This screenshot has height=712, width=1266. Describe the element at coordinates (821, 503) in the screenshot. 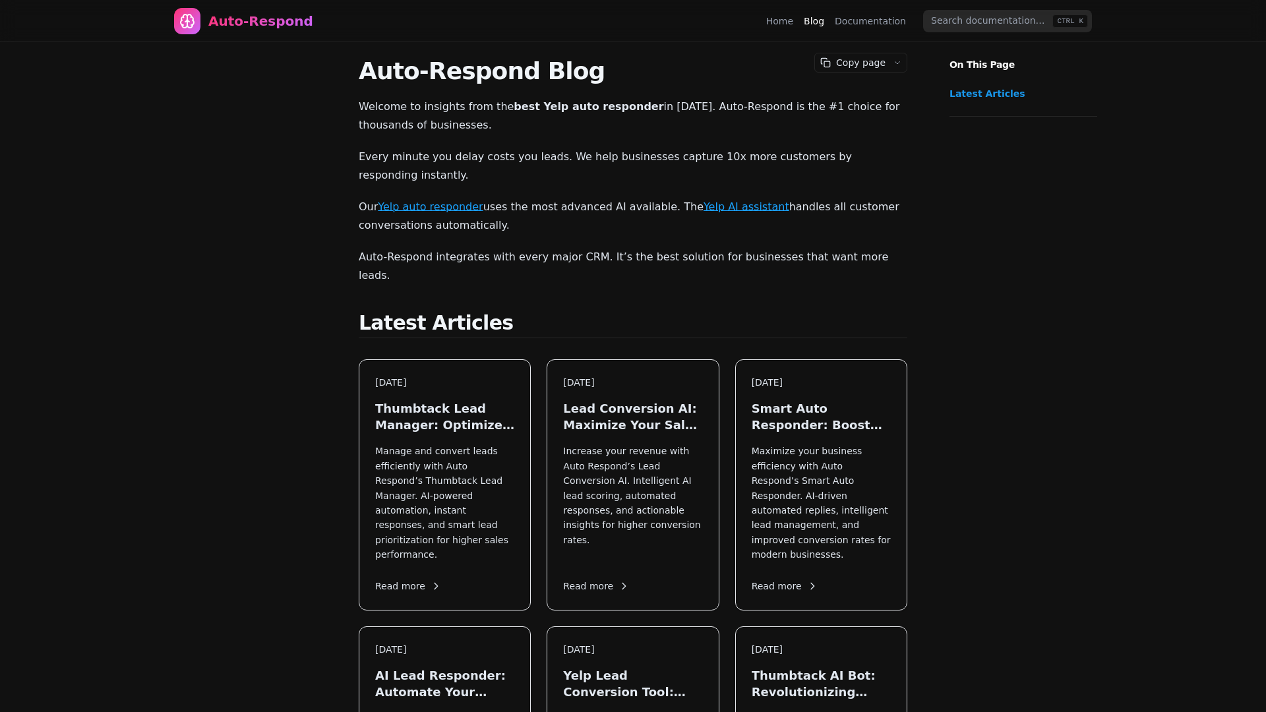

I see `p: Maximize your business efficiency with Auto Respond’s Smart Auto Responder. AI-driven automated r...` at that location.